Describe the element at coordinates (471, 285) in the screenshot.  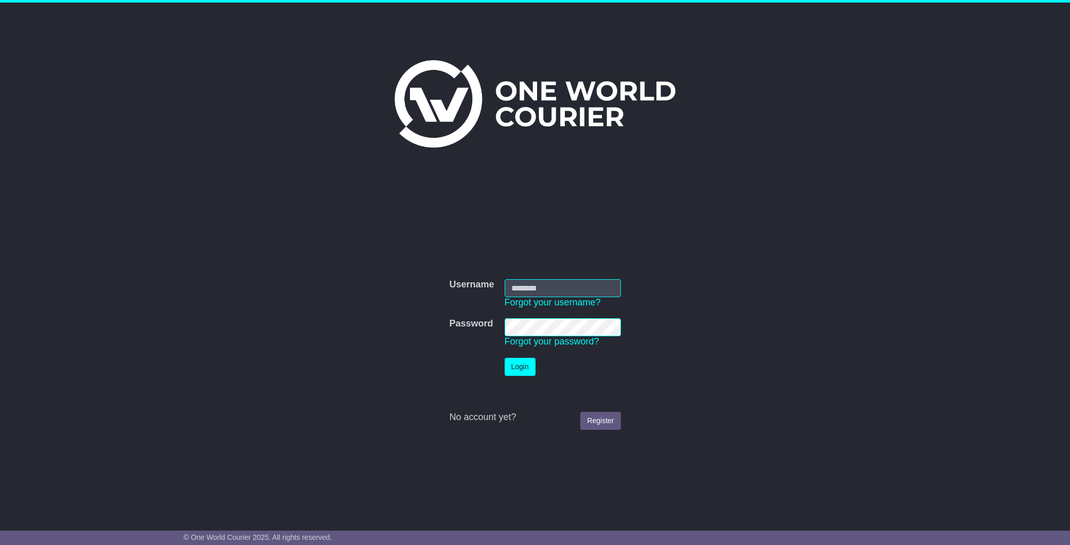
I see `label: Username` at that location.